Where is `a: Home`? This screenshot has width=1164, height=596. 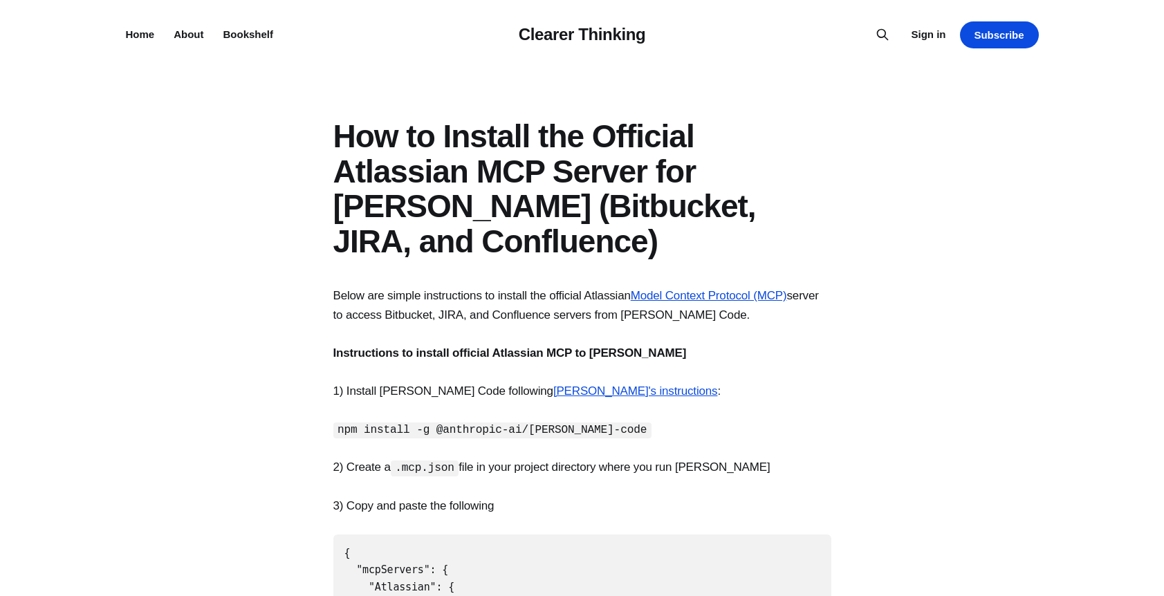 a: Home is located at coordinates (140, 34).